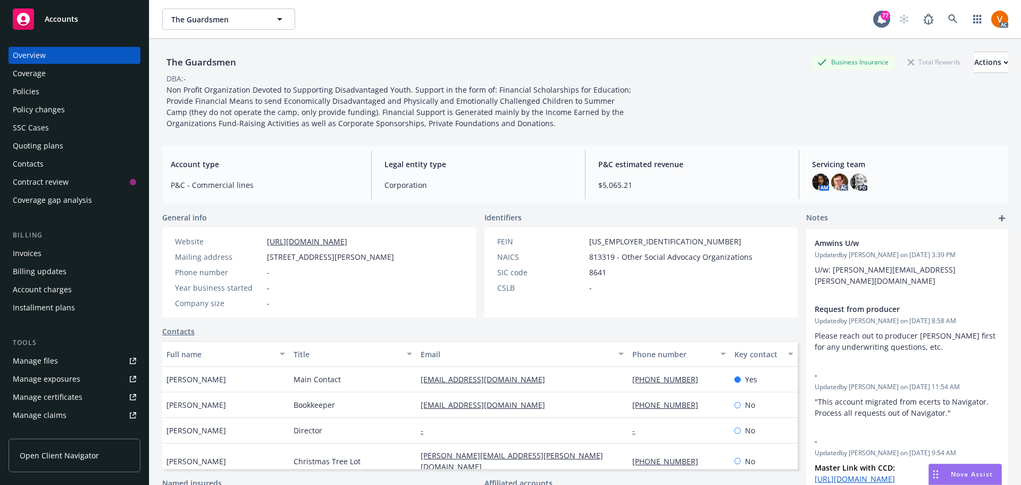  What do you see at coordinates (39, 415) in the screenshot?
I see `div: Manage claims` at bounding box center [39, 415].